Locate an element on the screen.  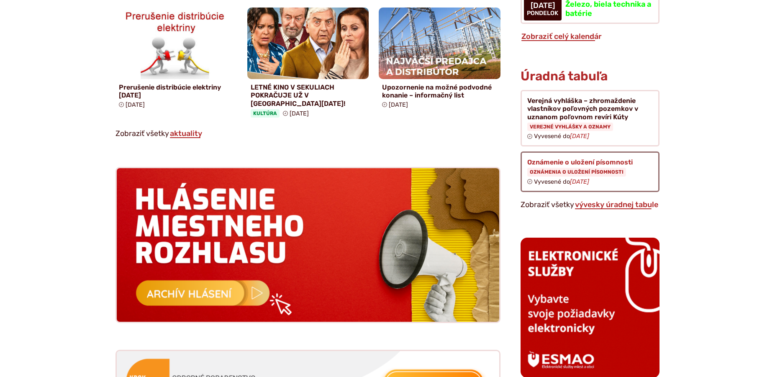
span: Kultúra is located at coordinates (265, 113).